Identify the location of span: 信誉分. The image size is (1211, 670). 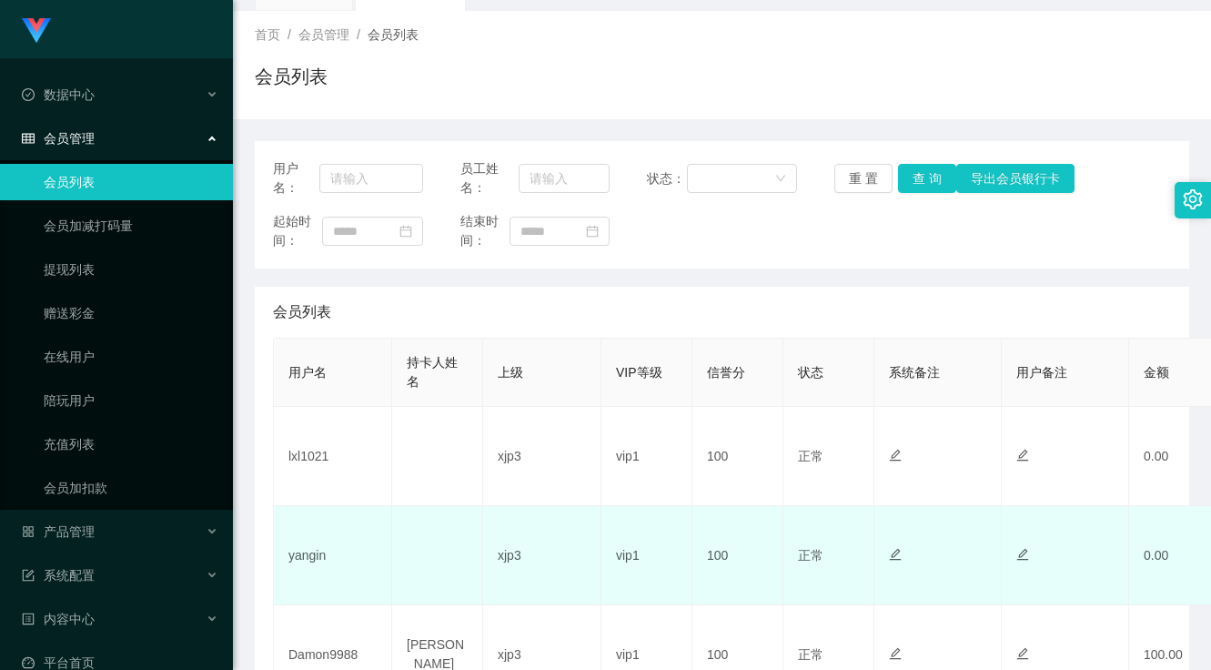
(726, 372).